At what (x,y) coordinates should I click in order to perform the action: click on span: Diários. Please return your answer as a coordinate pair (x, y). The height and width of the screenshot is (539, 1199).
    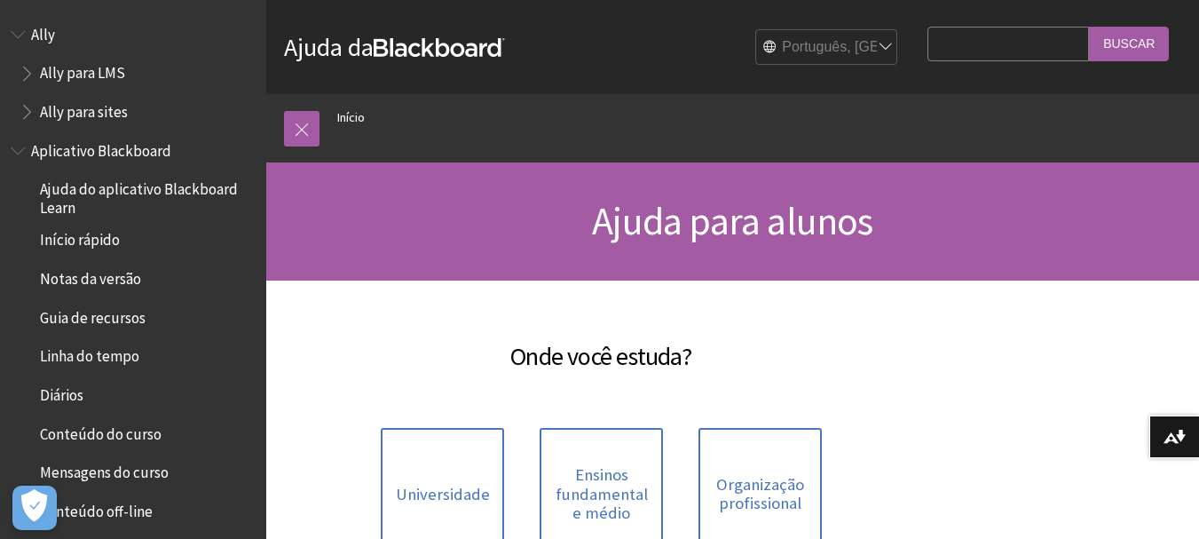
    Looking at the image, I should click on (61, 391).